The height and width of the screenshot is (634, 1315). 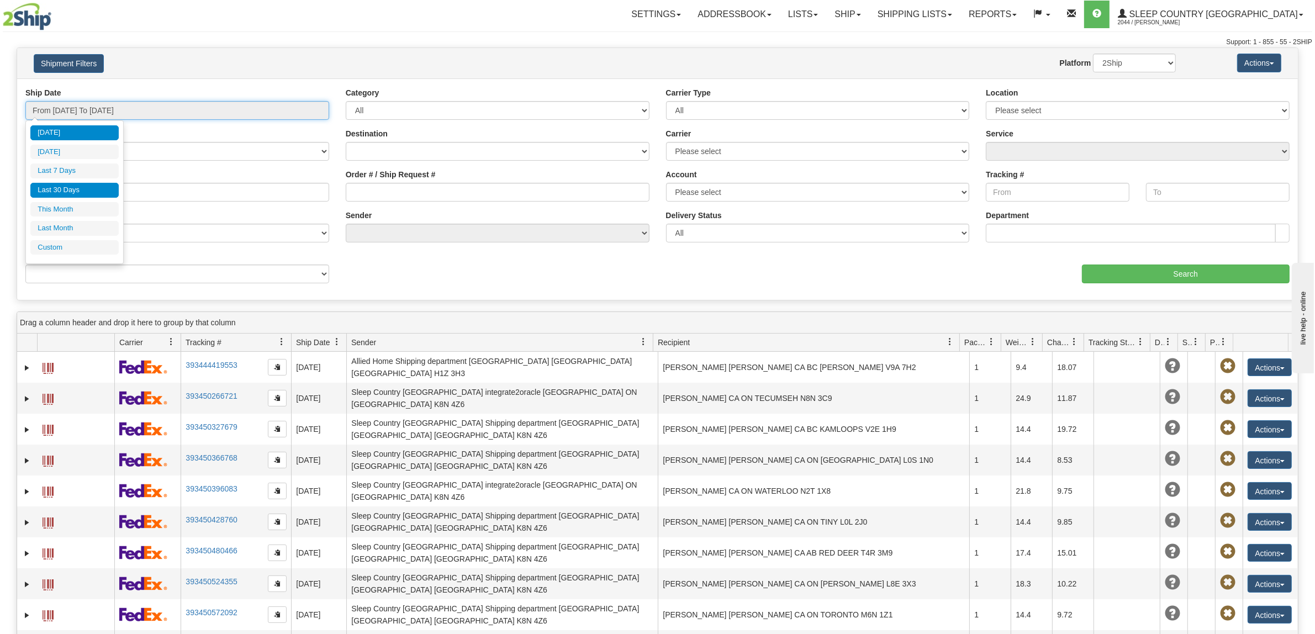 What do you see at coordinates (211, 396) in the screenshot?
I see `a: 393450266721` at bounding box center [211, 396].